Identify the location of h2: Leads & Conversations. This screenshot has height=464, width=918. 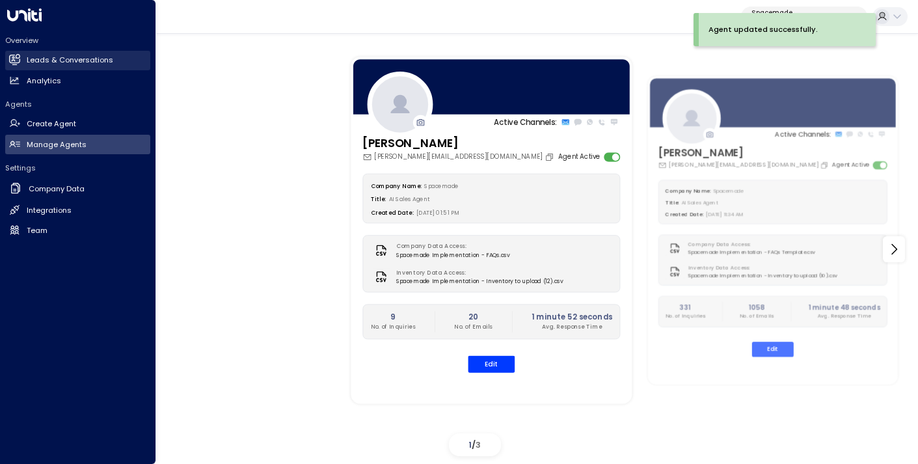
(70, 60).